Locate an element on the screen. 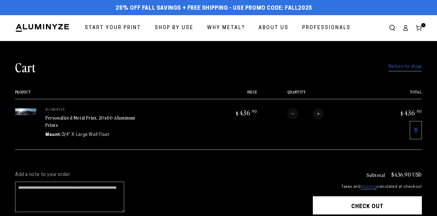 The height and width of the screenshot is (216, 437). dd: 3/4" X-Large Wall Float is located at coordinates (86, 134).